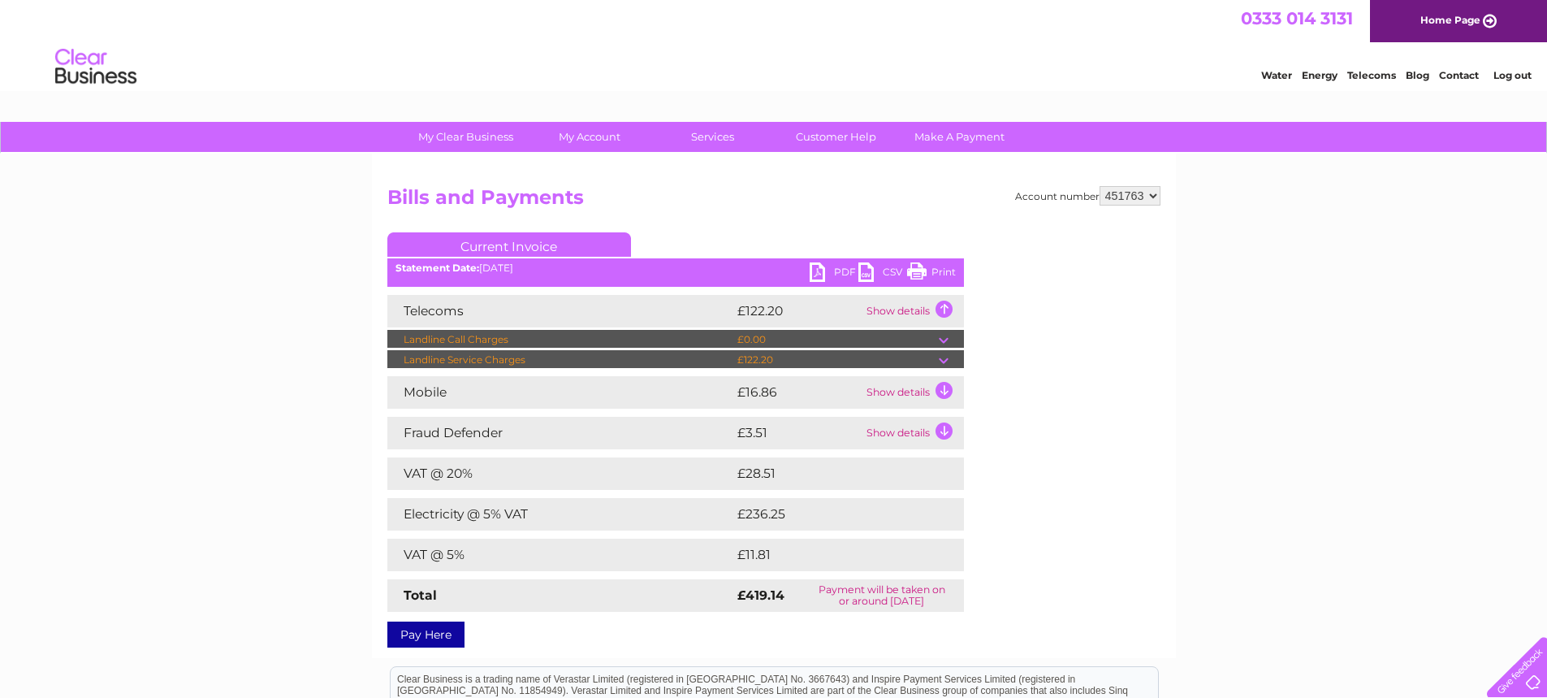 This screenshot has width=1547, height=698. I want to click on a: CSV, so click(883, 274).